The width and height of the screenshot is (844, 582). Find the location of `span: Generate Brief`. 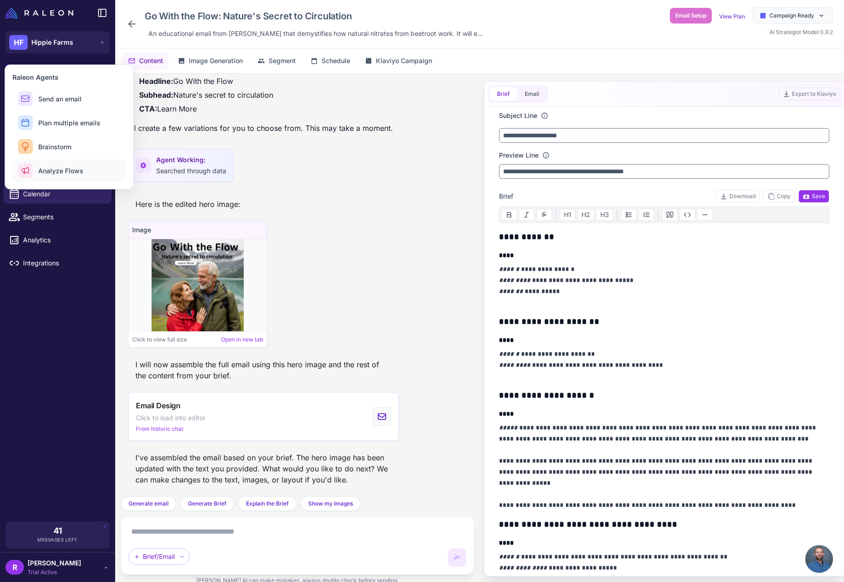

span: Generate Brief is located at coordinates (207, 504).